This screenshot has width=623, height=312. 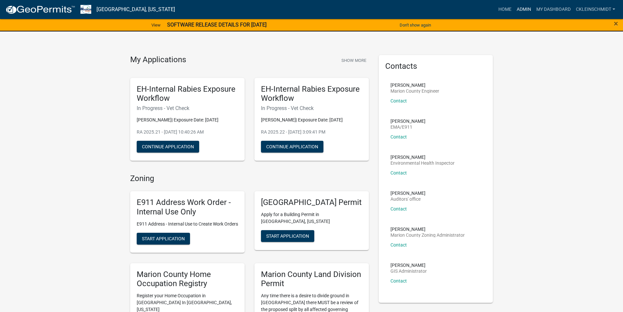 I want to click on a: Admin, so click(x=524, y=9).